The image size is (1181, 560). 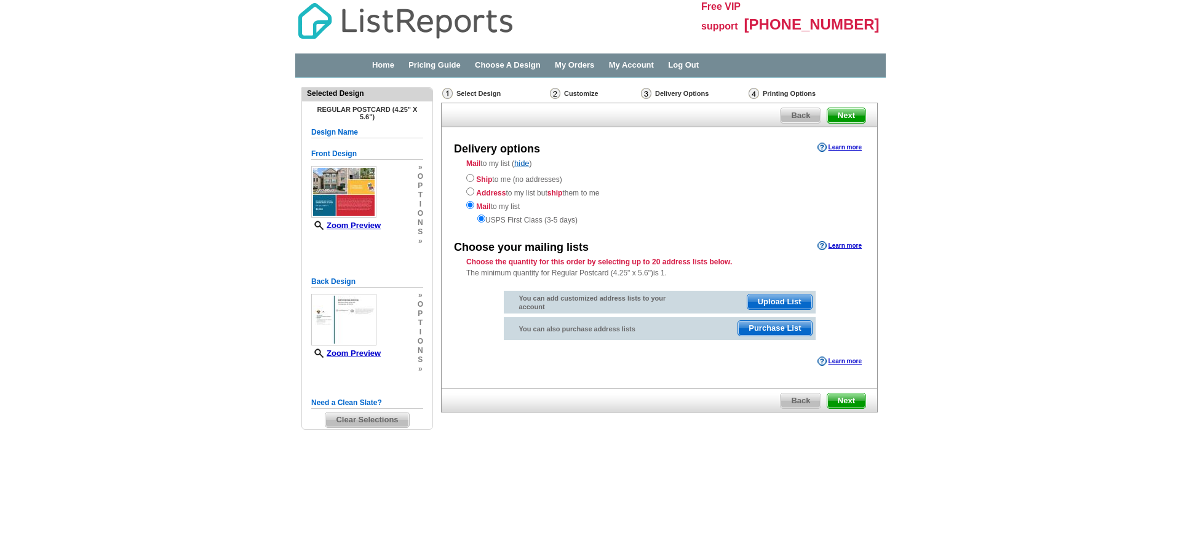 What do you see at coordinates (659, 192) in the screenshot?
I see `div: to my list ( )` at bounding box center [659, 192].